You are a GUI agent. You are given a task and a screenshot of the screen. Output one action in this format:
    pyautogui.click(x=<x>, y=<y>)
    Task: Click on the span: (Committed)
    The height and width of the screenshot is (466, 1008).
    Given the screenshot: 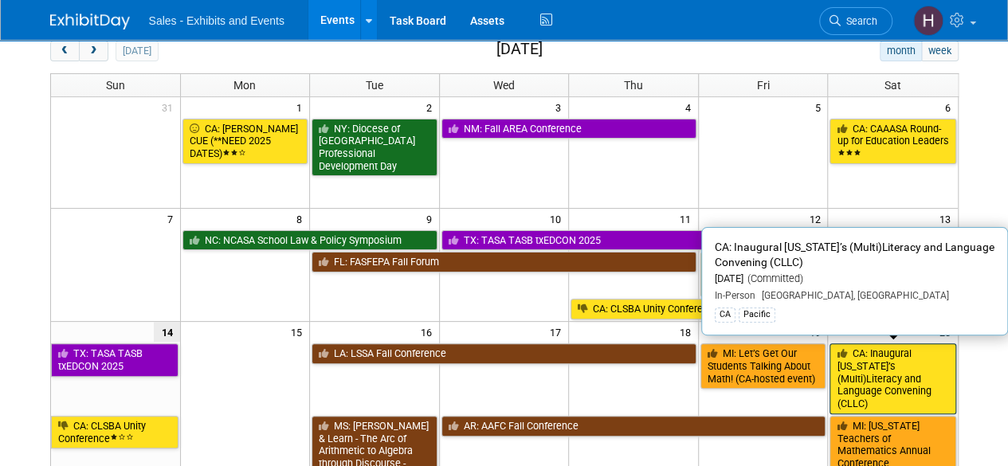 What is the action you would take?
    pyautogui.click(x=773, y=278)
    